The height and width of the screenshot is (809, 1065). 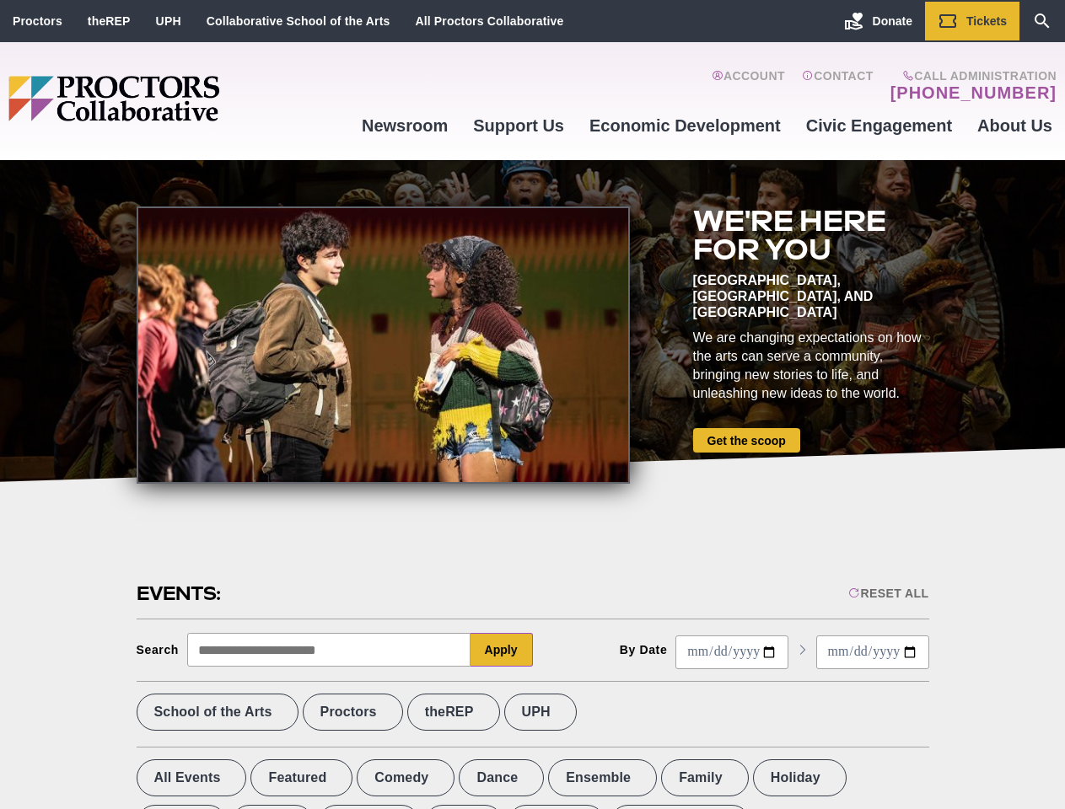 What do you see at coordinates (684, 126) in the screenshot?
I see `a: Economic Development` at bounding box center [684, 126].